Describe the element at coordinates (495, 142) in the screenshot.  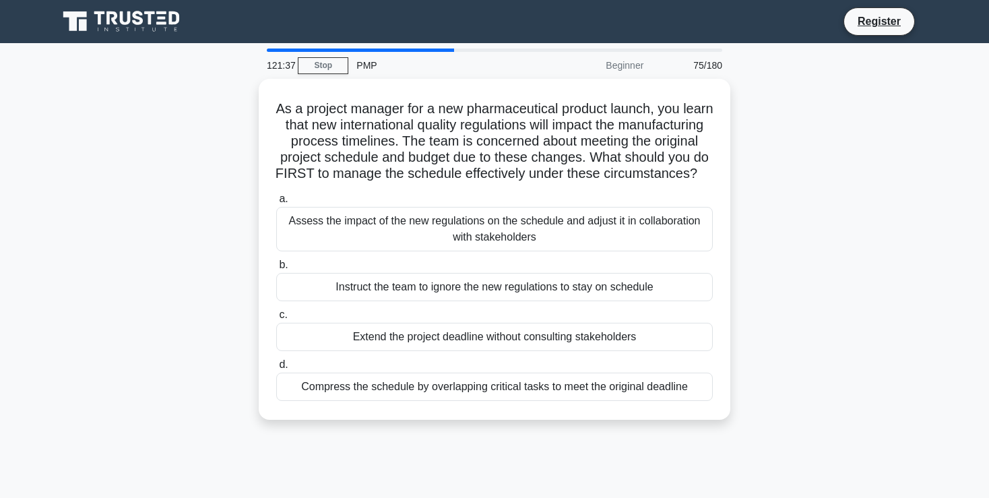
I see `h5: As a project manager for a new pharmaceutical product launch, you learn that new international qu...` at that location.